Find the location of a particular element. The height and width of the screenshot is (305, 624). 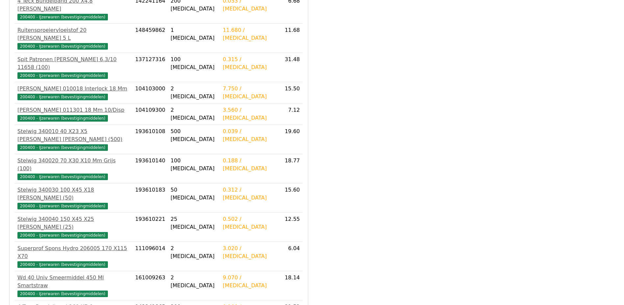

td: 193610221 is located at coordinates (150, 227).